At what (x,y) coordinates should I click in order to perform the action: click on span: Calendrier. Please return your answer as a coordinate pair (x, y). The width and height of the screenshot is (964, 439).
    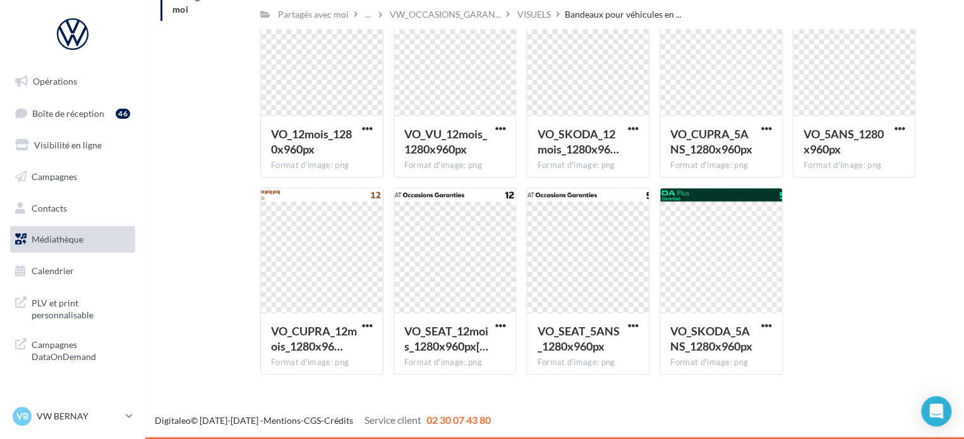
    Looking at the image, I should click on (52, 270).